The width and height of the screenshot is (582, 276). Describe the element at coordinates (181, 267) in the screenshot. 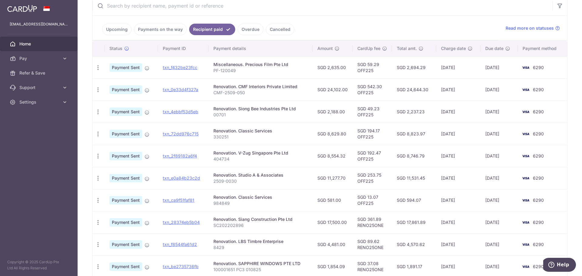

I see `a: txn_be2735736fb` at that location.